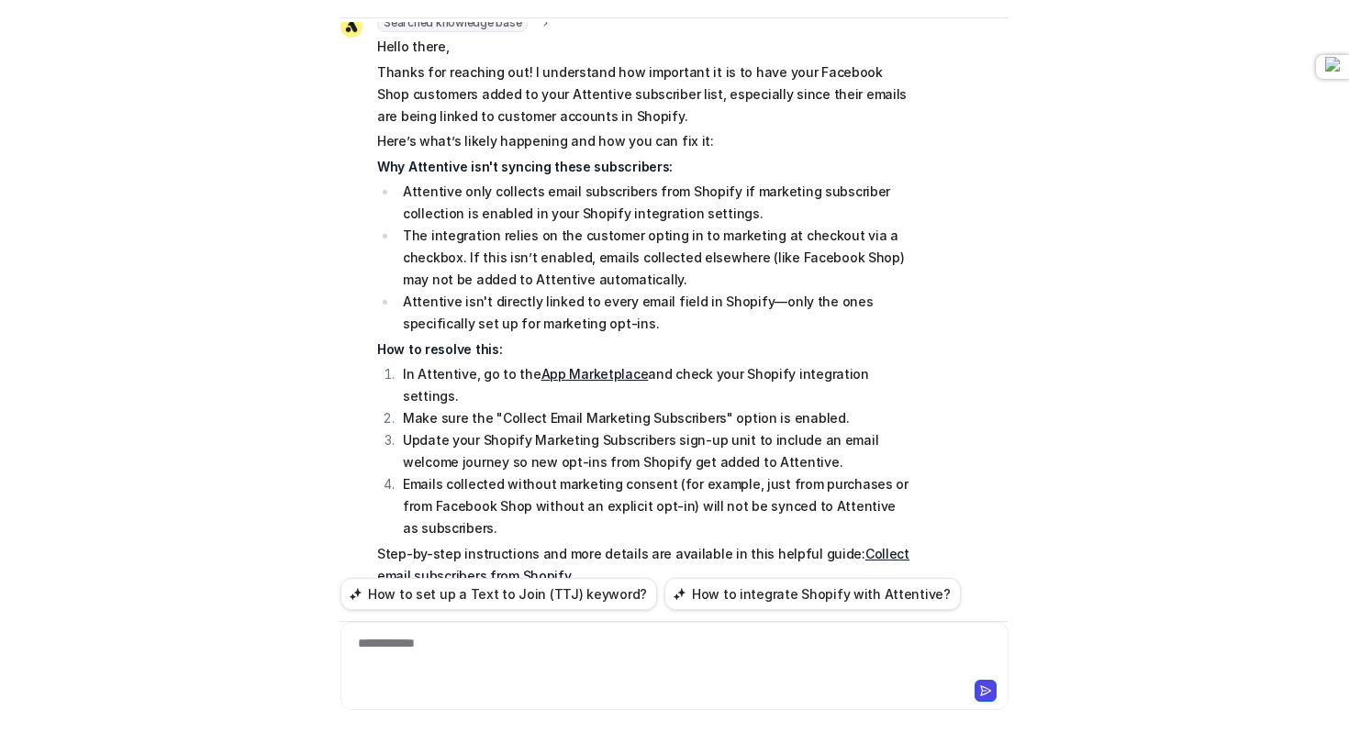 This screenshot has height=732, width=1349. Describe the element at coordinates (525, 166) in the screenshot. I see `strong: Why Attentive isn't syncing these subscribers:` at that location.